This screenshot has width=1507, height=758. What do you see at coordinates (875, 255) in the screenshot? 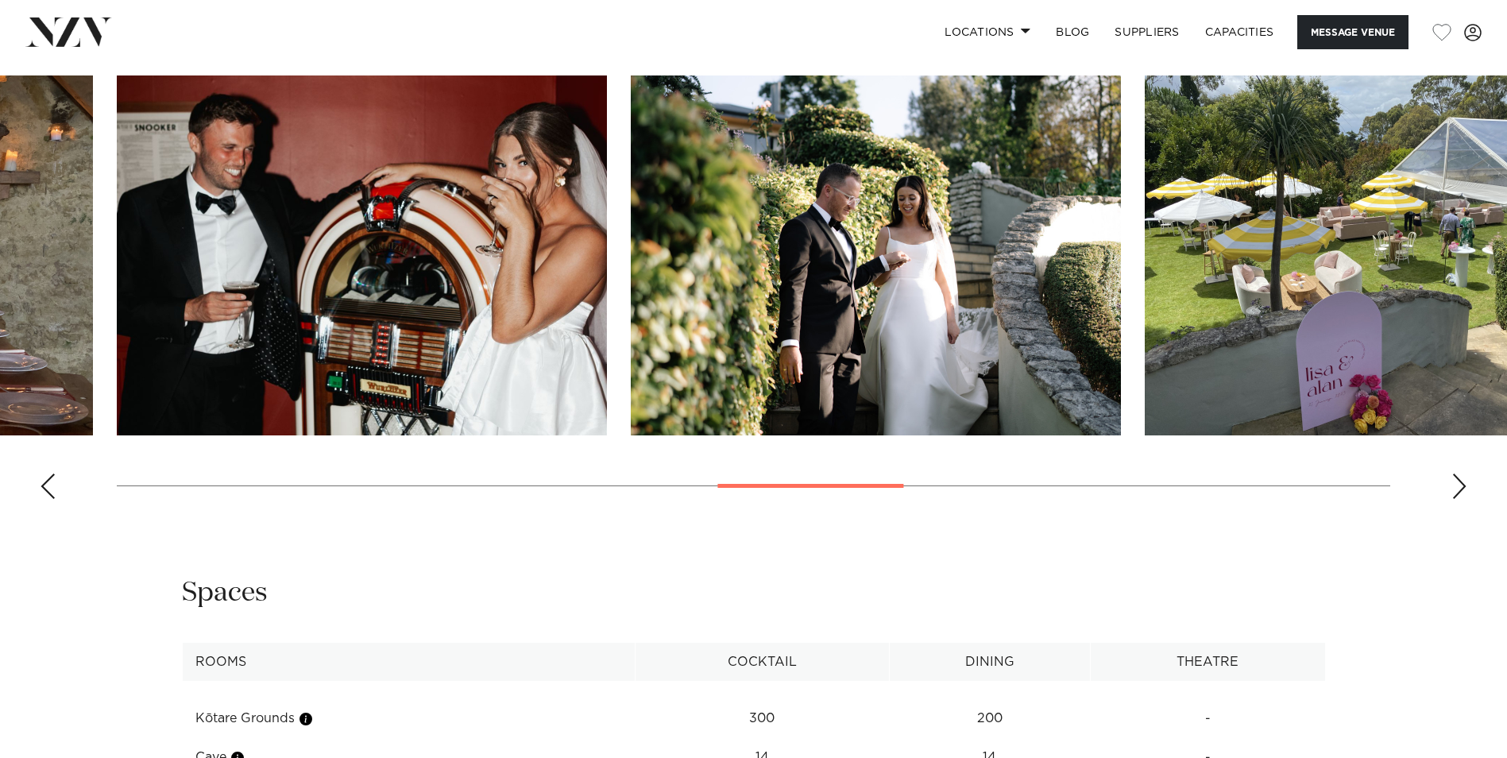
I see `swiper-slide: 10 / 17` at bounding box center [875, 255].